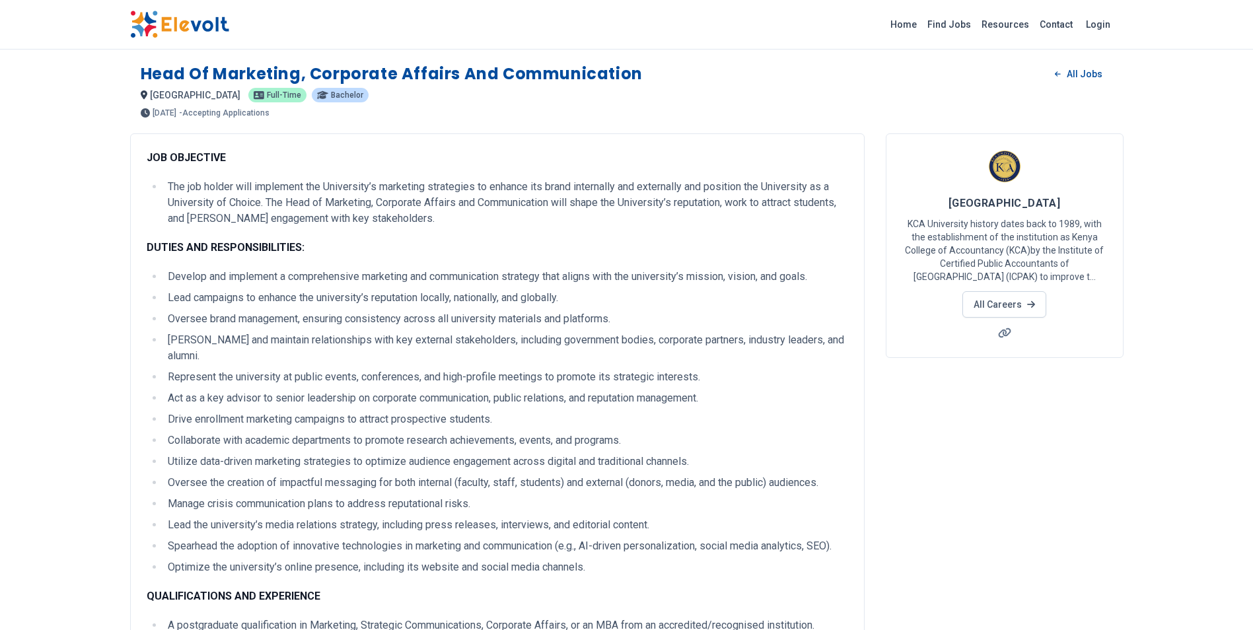 The width and height of the screenshot is (1253, 630). I want to click on img: KCA University, so click(1005, 166).